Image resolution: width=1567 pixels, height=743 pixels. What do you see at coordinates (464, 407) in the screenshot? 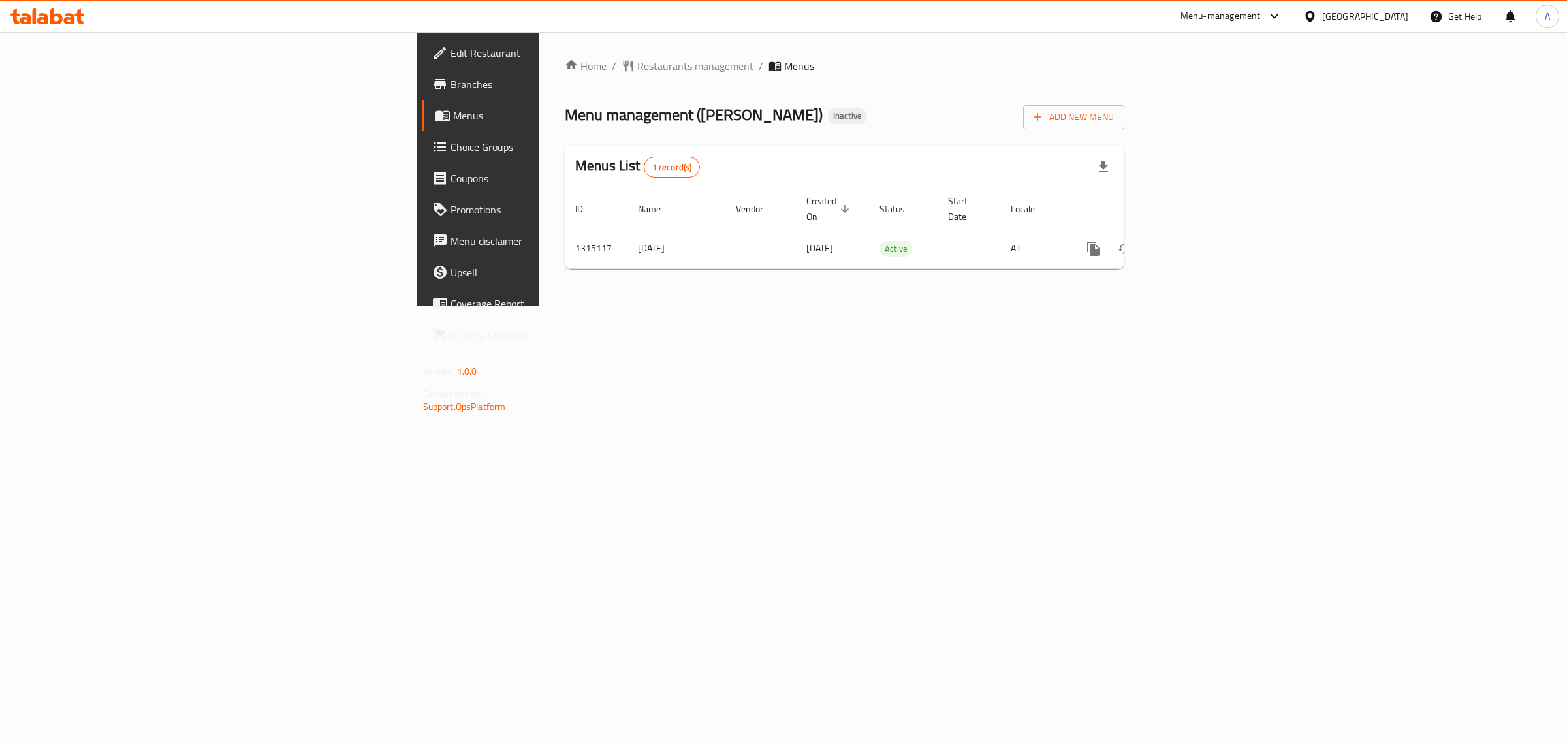
I see `a: Support.OpsPlatform` at bounding box center [464, 407].